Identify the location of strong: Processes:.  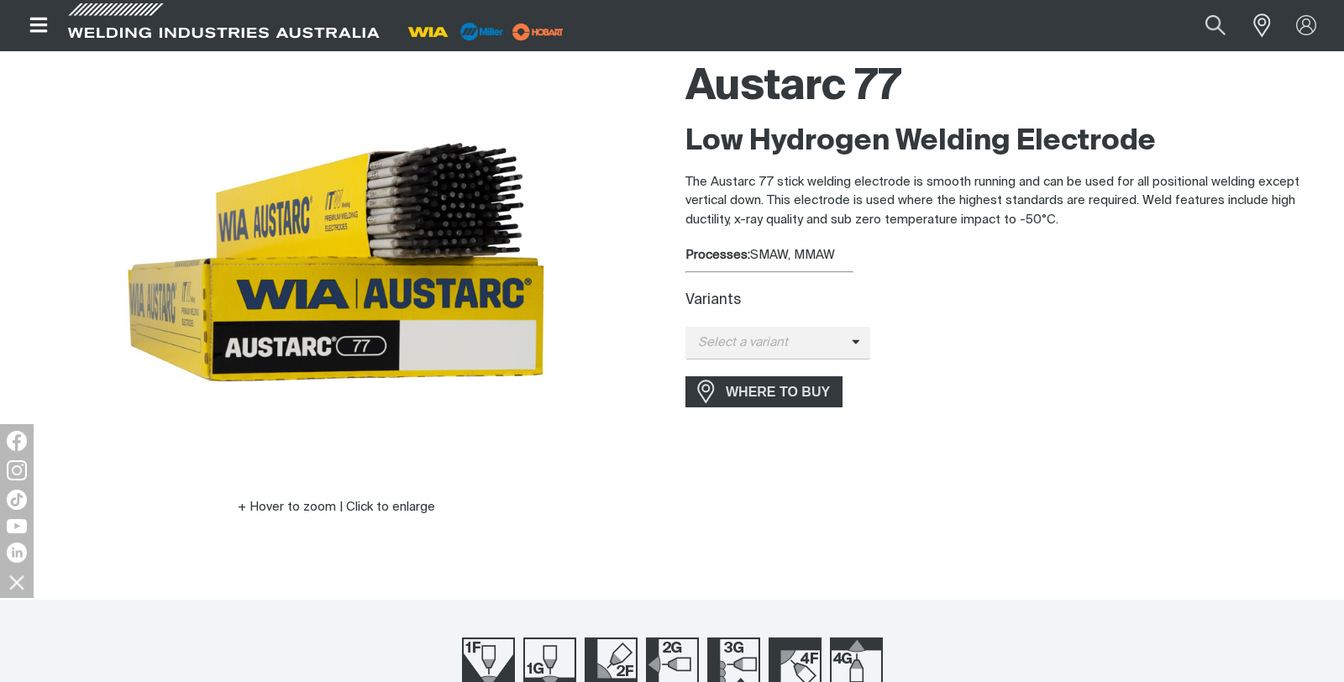
(717, 254).